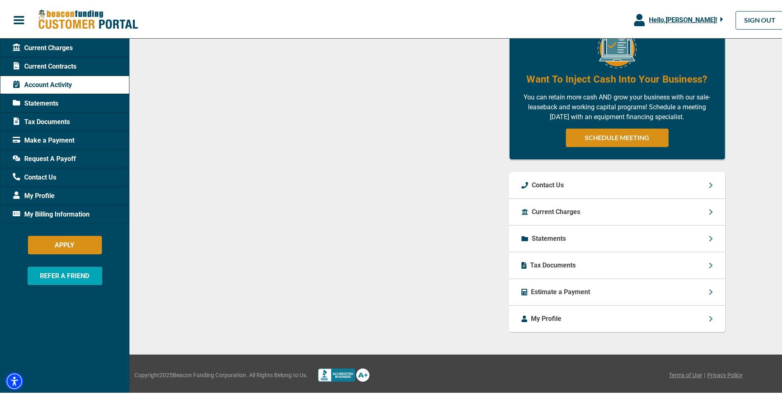  Describe the element at coordinates (43, 46) in the screenshot. I see `span: Current Charges` at that location.